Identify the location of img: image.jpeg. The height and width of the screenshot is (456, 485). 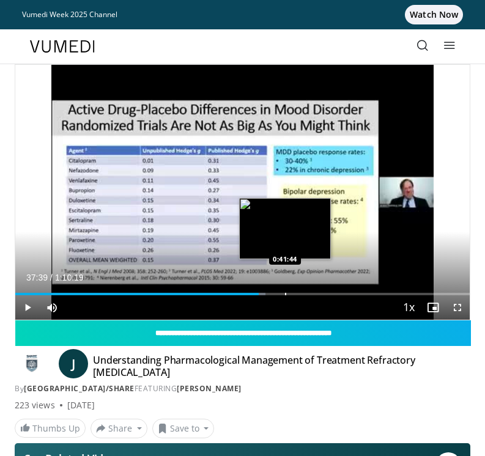
(285, 229).